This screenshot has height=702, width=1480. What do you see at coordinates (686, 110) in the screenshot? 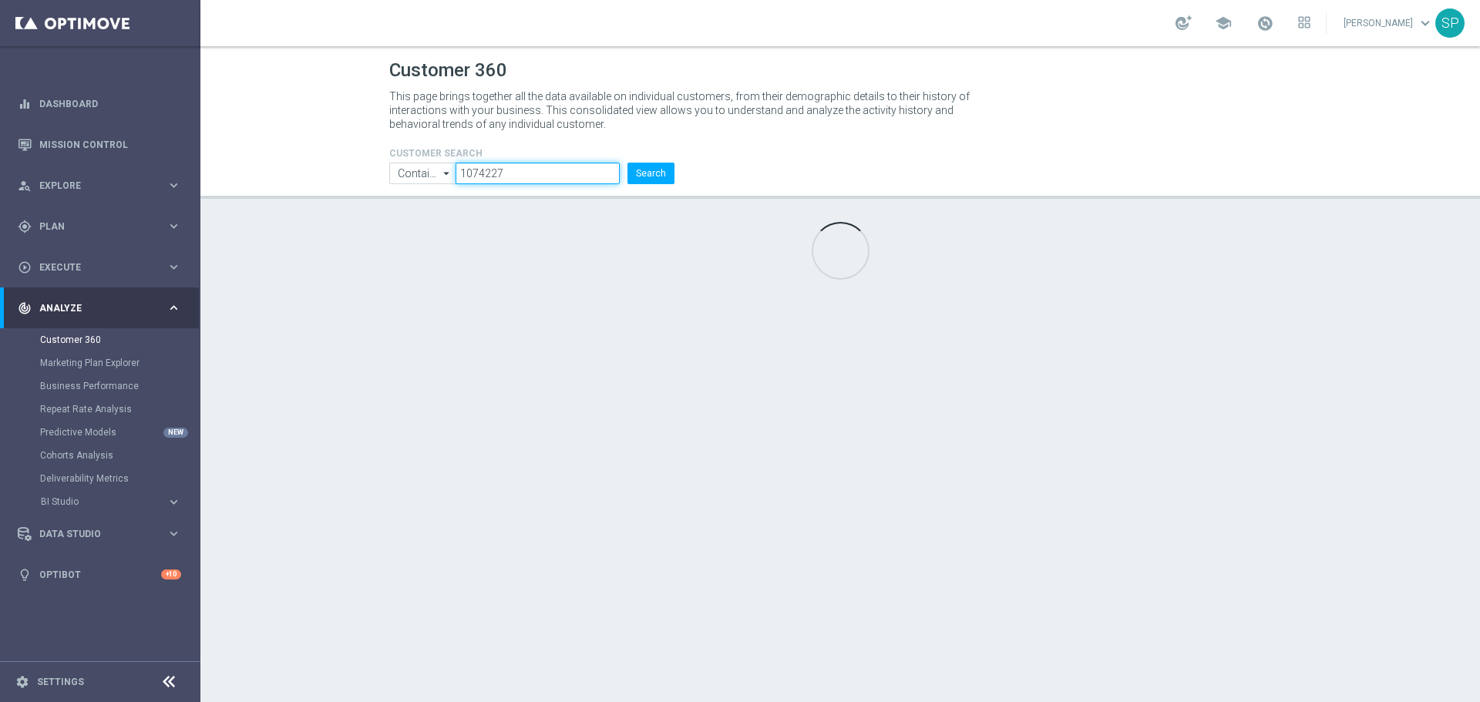
I see `p: This page brings together all the data available on individual customers, from their demographic ...` at bounding box center [686, 110].